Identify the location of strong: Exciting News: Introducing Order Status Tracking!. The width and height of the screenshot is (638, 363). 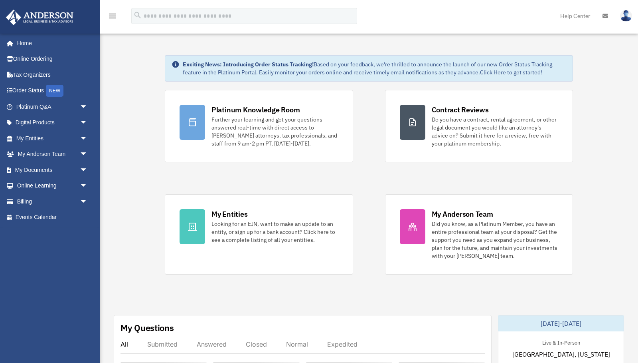
(248, 64).